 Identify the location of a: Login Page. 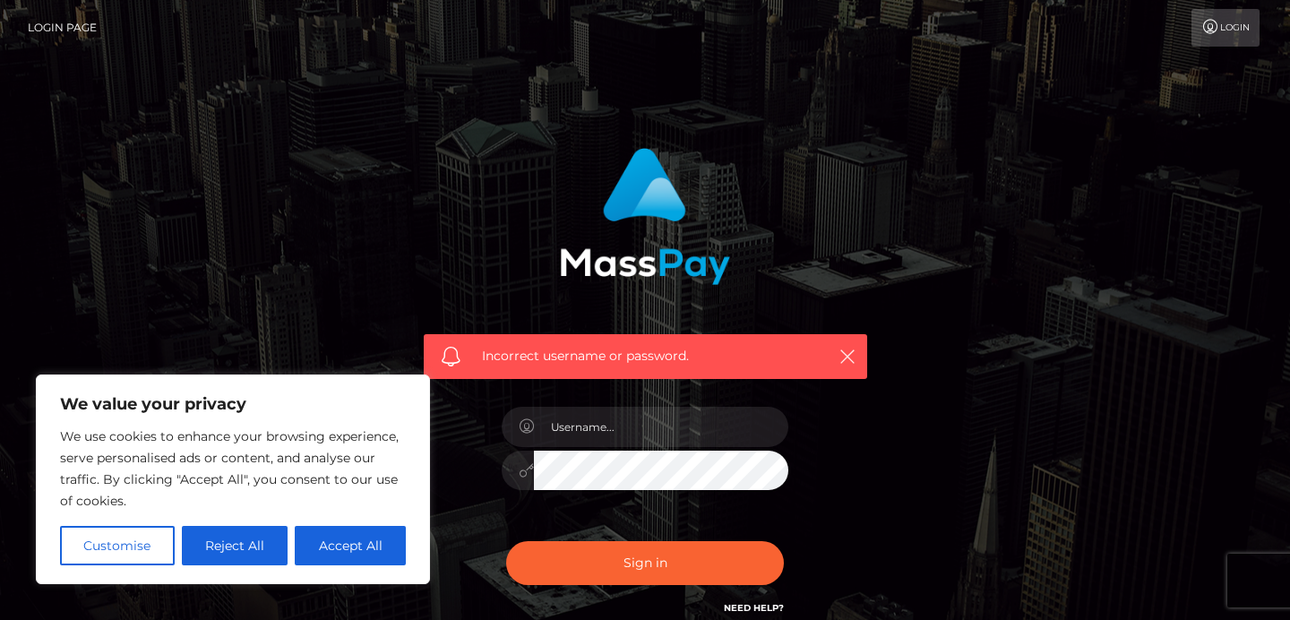
(62, 28).